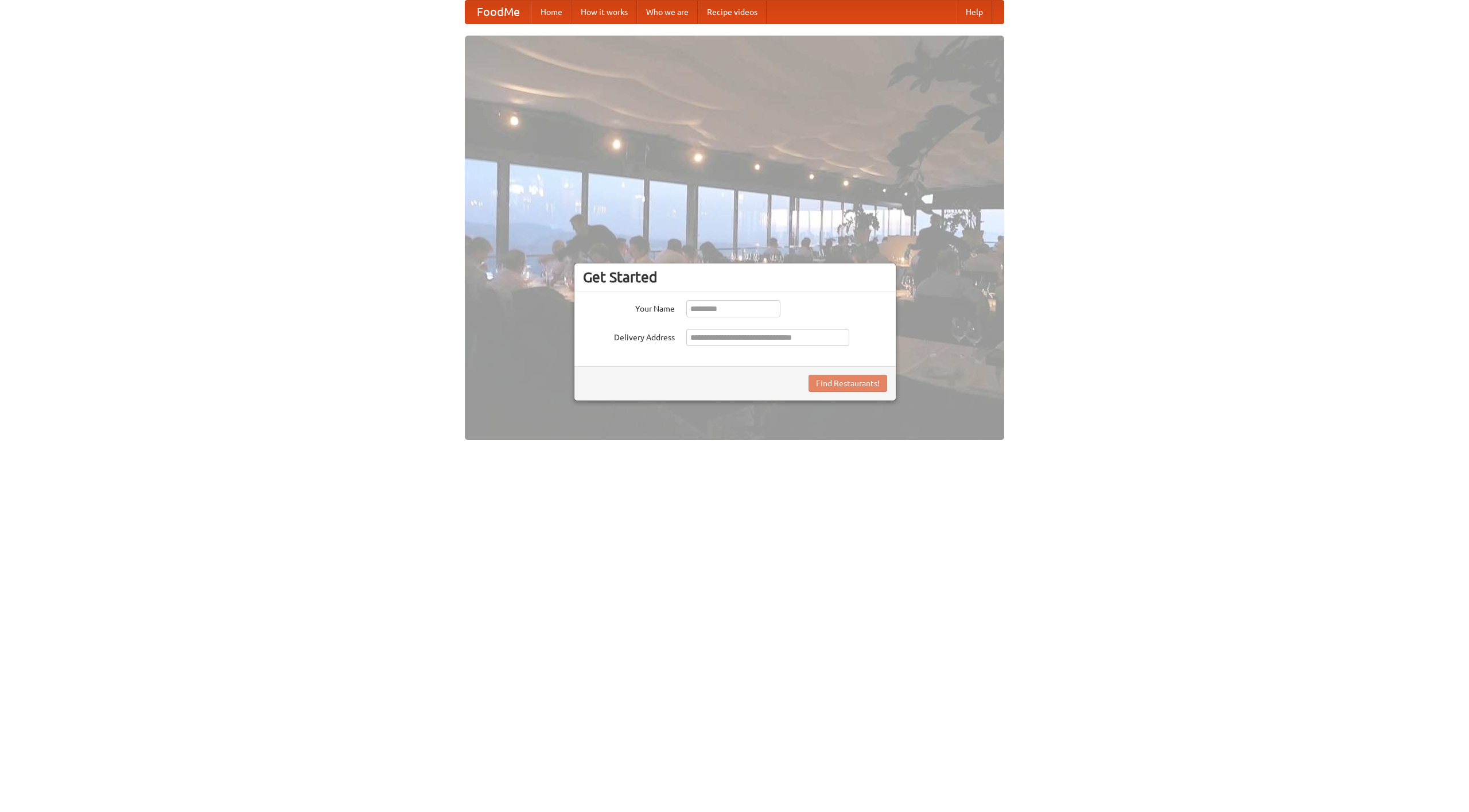 The width and height of the screenshot is (1469, 812). I want to click on h3: Get Started, so click(735, 277).